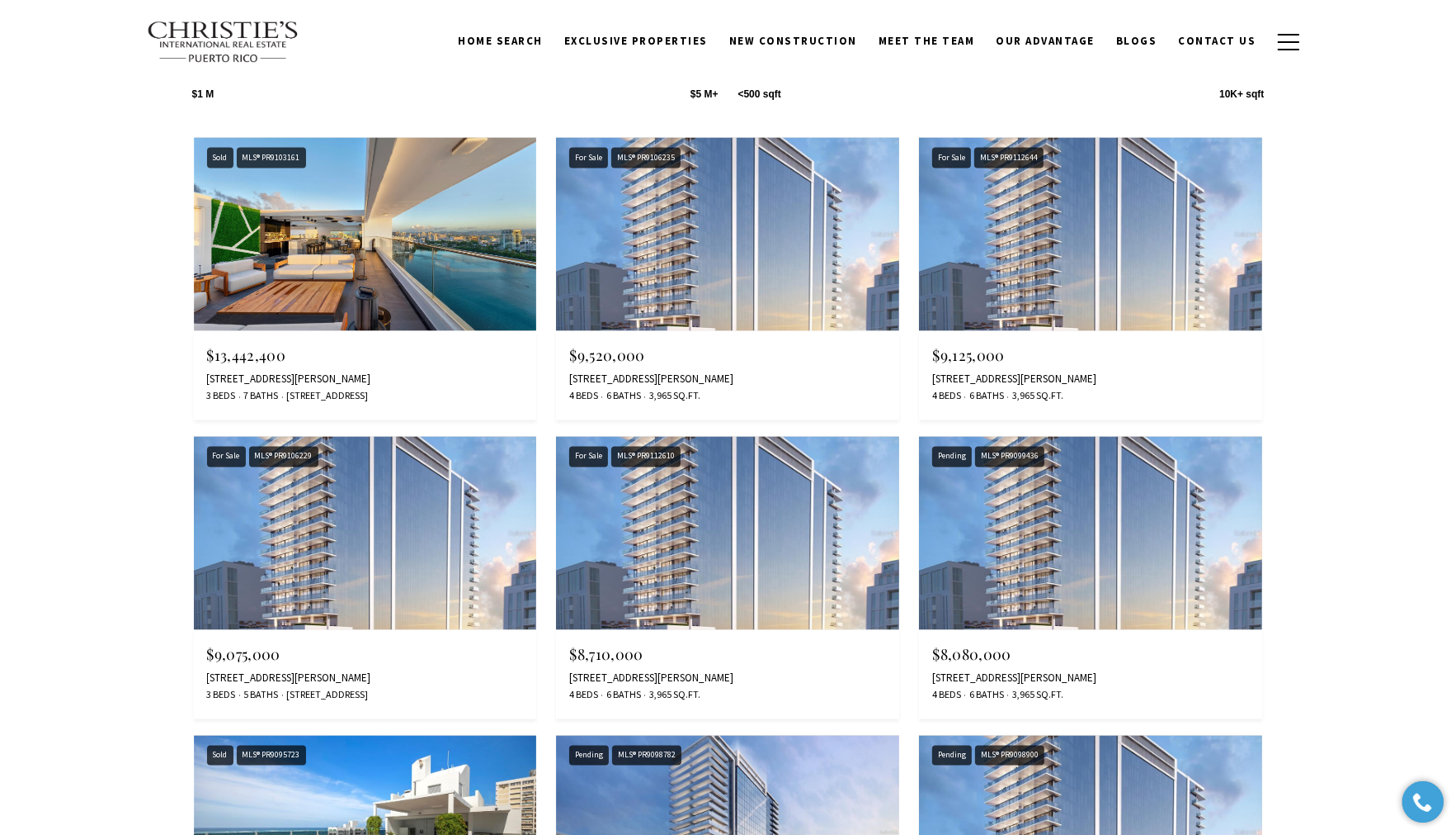  What do you see at coordinates (271, 755) in the screenshot?
I see `div: MLS® PR9095723` at bounding box center [271, 755].